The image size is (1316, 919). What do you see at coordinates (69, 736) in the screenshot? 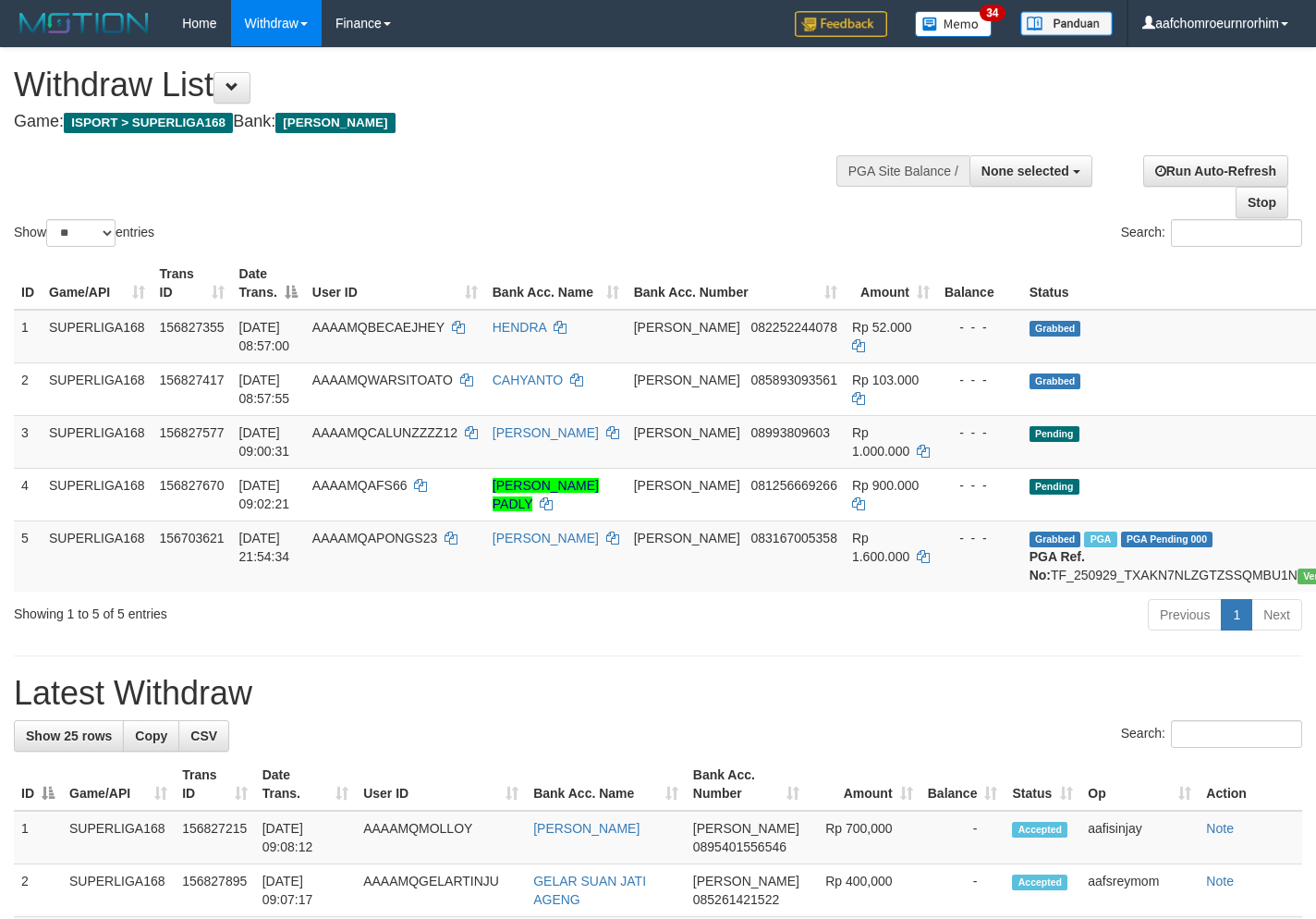
I see `a: Show 25 rows` at bounding box center [69, 736].